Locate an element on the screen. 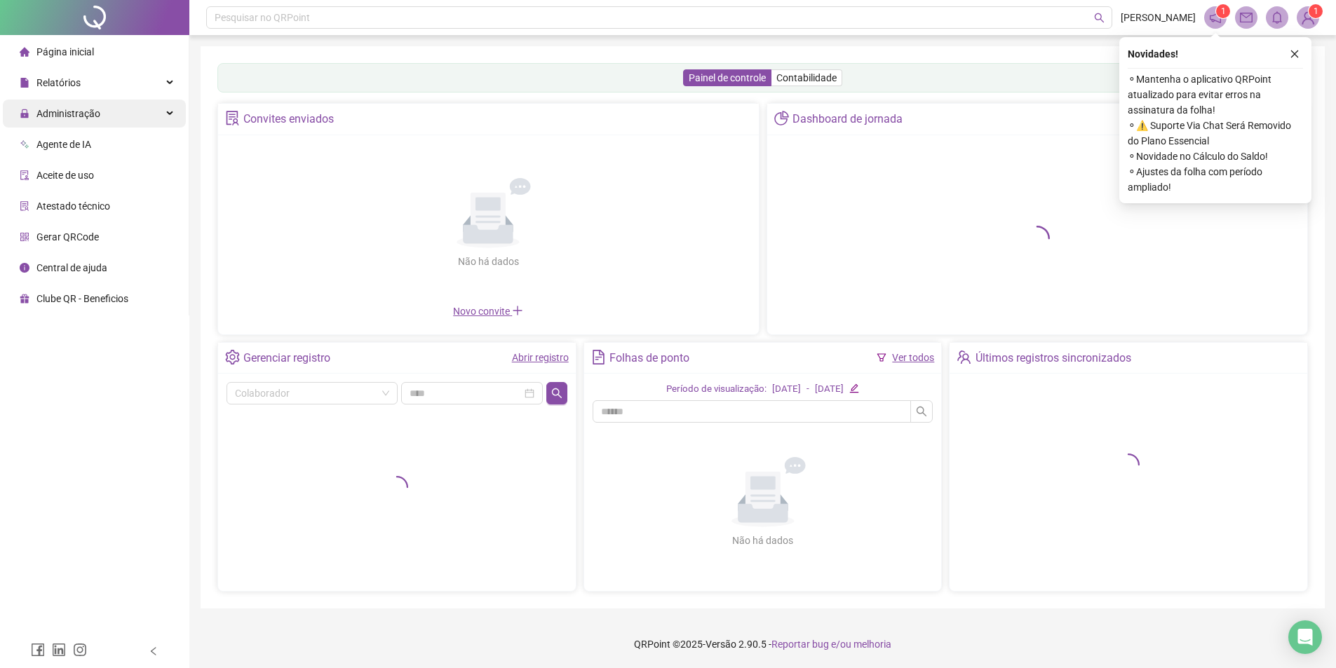 This screenshot has height=668, width=1336. span: mail is located at coordinates (1246, 18).